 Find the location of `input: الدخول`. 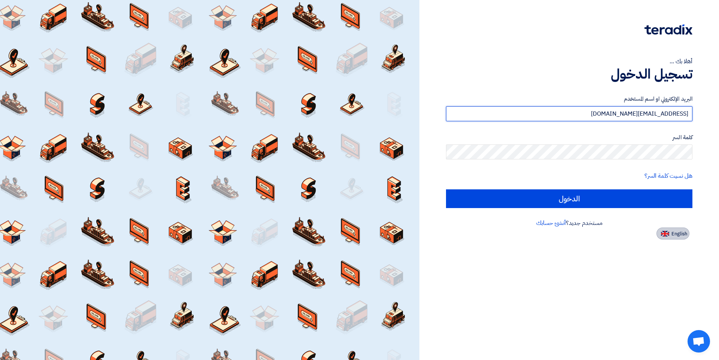

input: الدخول is located at coordinates (569, 199).